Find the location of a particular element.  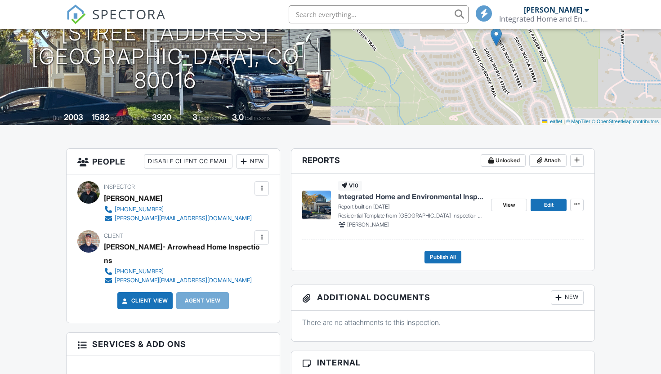

div: 3.0 is located at coordinates (238, 117).